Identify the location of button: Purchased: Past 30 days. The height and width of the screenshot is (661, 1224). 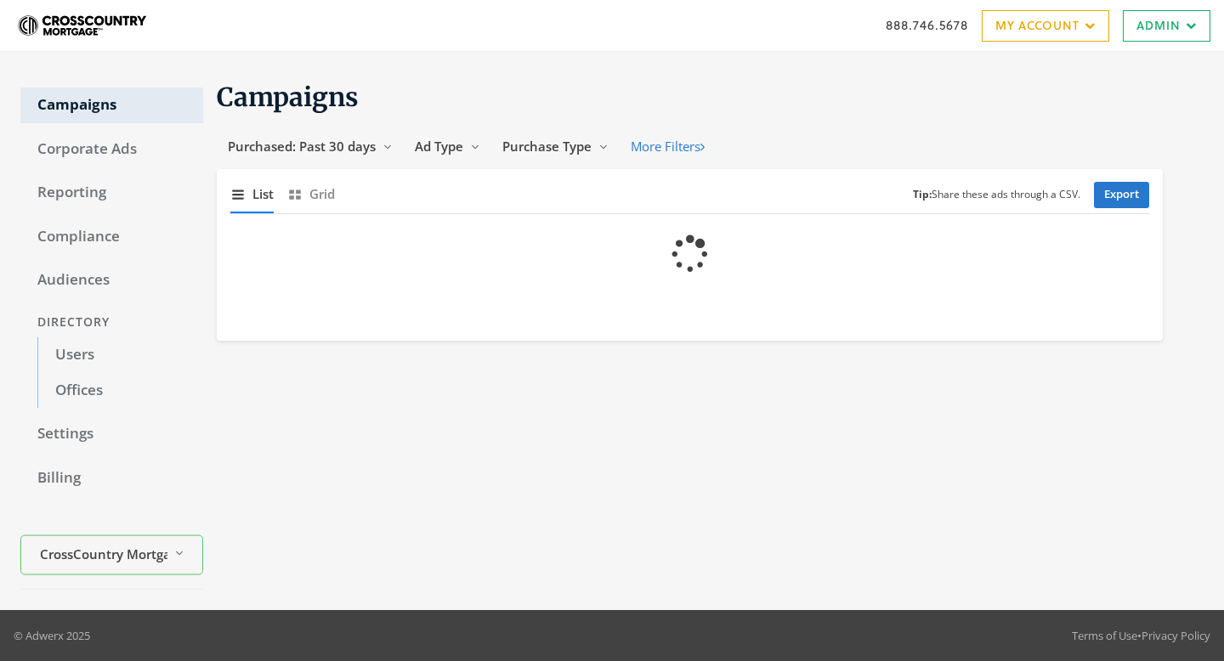
(310, 146).